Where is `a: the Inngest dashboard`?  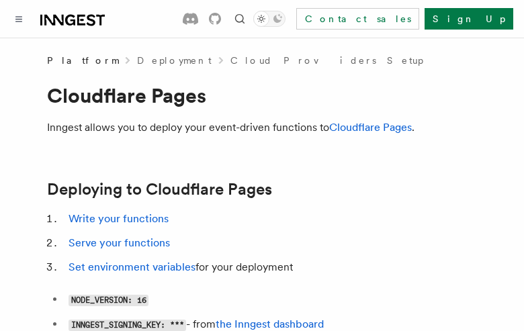 a: the Inngest dashboard is located at coordinates (269, 324).